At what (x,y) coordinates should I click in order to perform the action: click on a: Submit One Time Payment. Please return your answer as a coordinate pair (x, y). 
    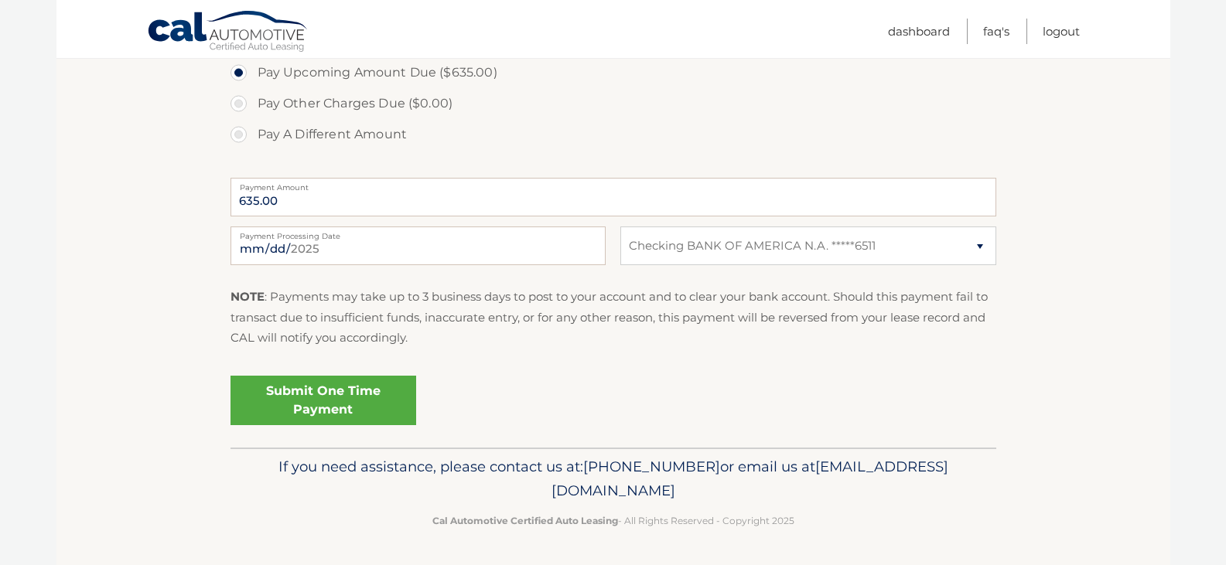
    Looking at the image, I should click on (323, 401).